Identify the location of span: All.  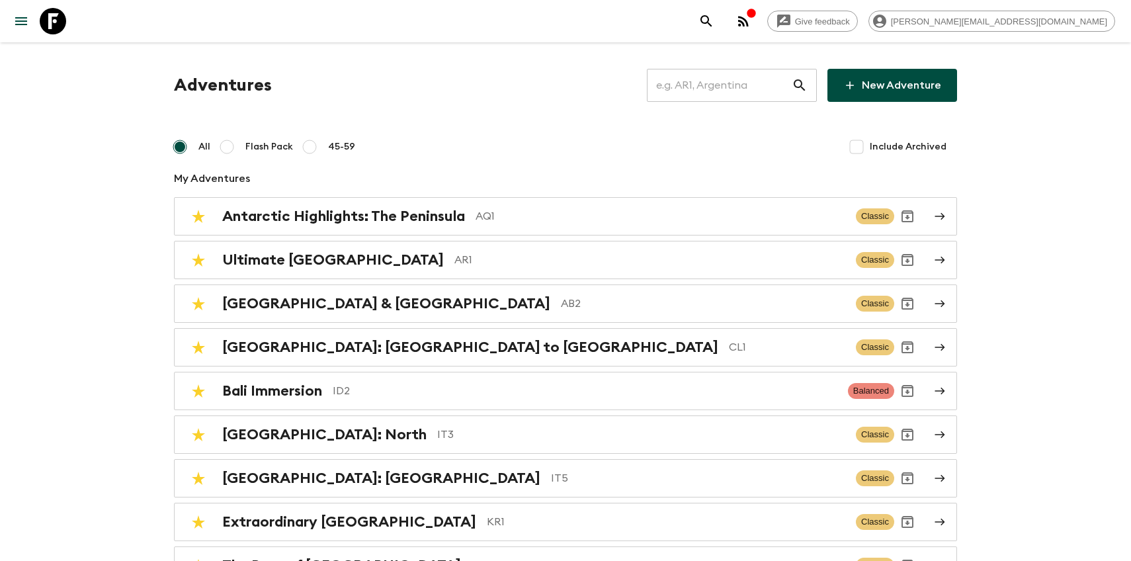
(204, 147).